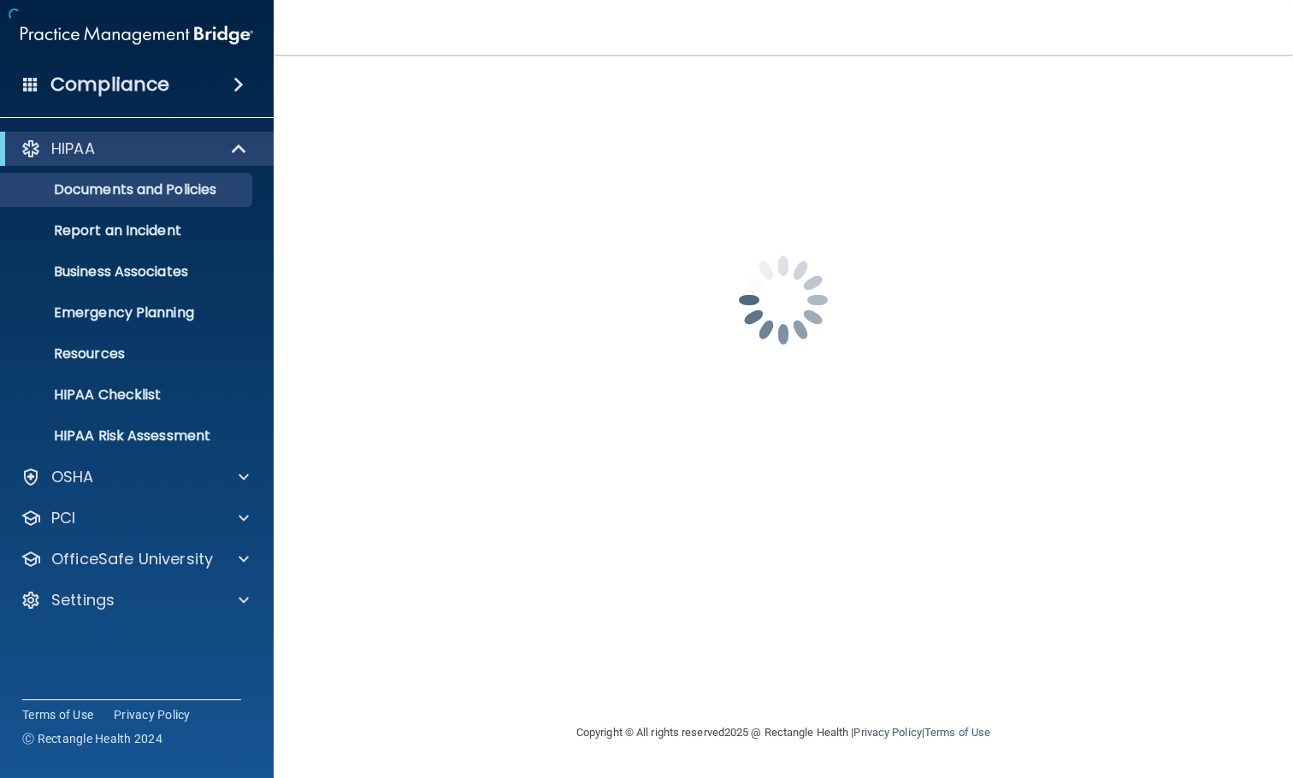 The image size is (1293, 778). I want to click on p: Documents and Policies, so click(127, 190).